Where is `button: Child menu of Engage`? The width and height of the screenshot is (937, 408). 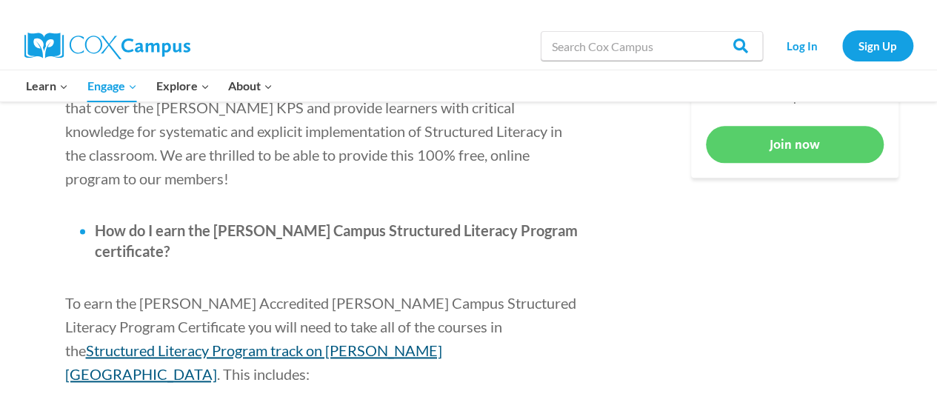
button: Child menu of Engage is located at coordinates (112, 86).